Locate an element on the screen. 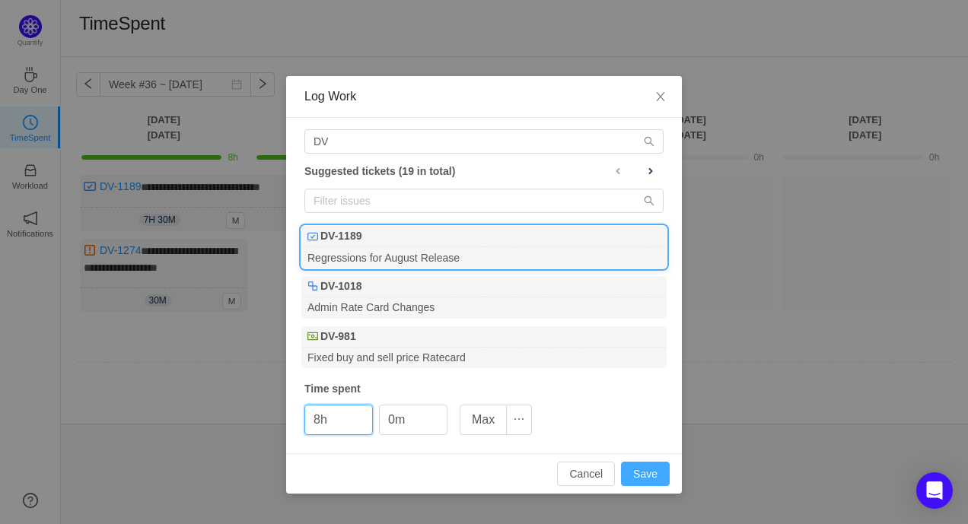 This screenshot has height=524, width=968. i: icon: close is located at coordinates (661, 97).